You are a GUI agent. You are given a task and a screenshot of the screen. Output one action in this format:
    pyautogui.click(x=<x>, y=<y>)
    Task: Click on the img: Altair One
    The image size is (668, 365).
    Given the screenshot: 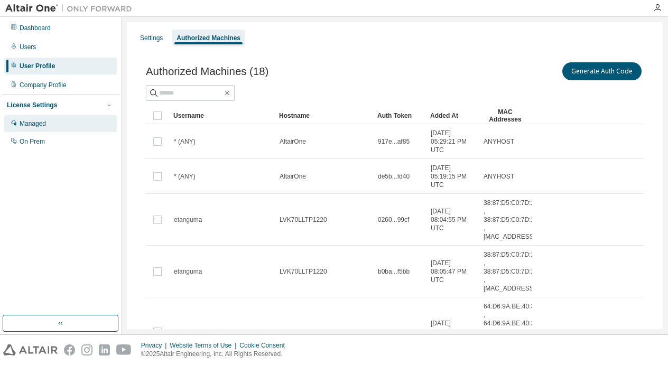 What is the action you would take?
    pyautogui.click(x=71, y=8)
    